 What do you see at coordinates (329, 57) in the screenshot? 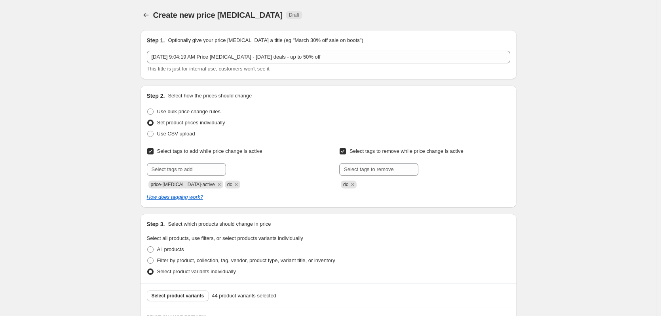
I see `input: 30% off holiday sale` at bounding box center [329, 57].